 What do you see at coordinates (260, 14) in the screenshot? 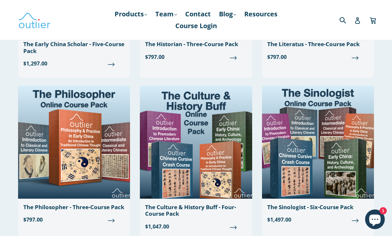
I see `a: Resources` at bounding box center [260, 14].